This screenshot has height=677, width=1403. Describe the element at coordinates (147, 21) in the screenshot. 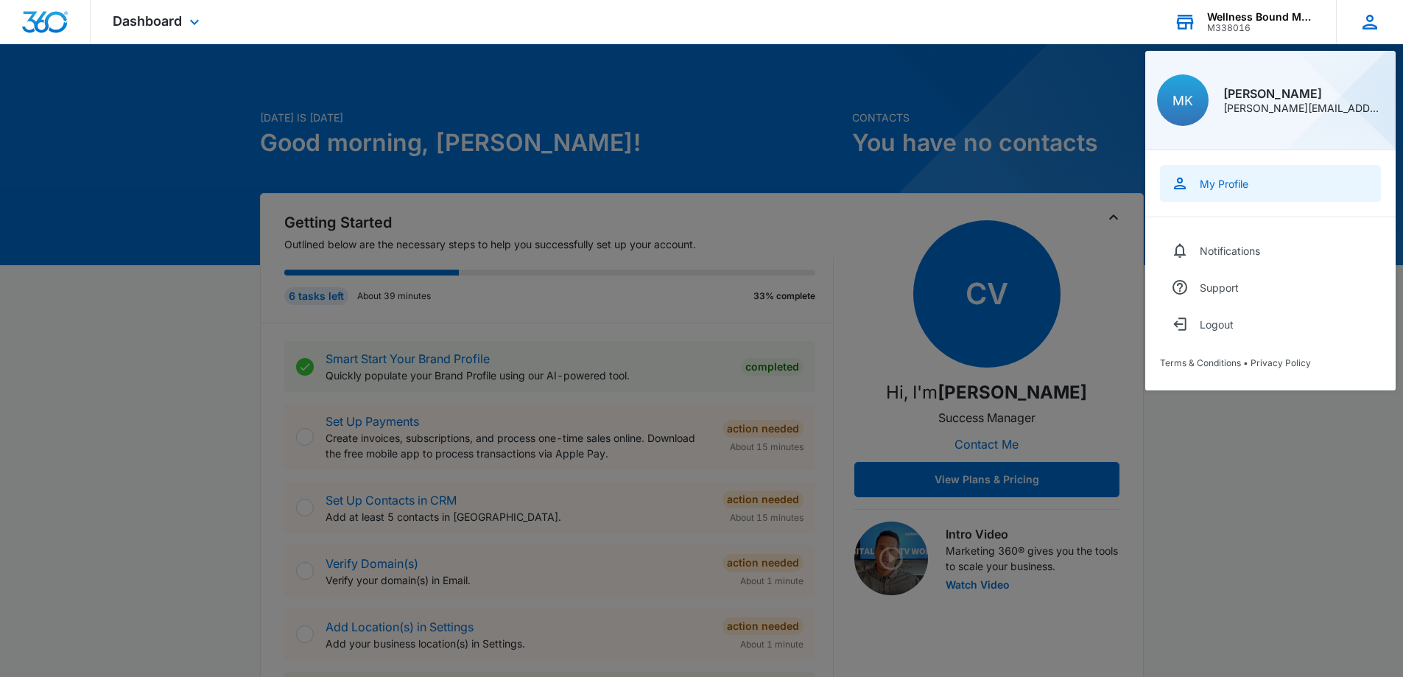

I see `span: Dashboard` at that location.